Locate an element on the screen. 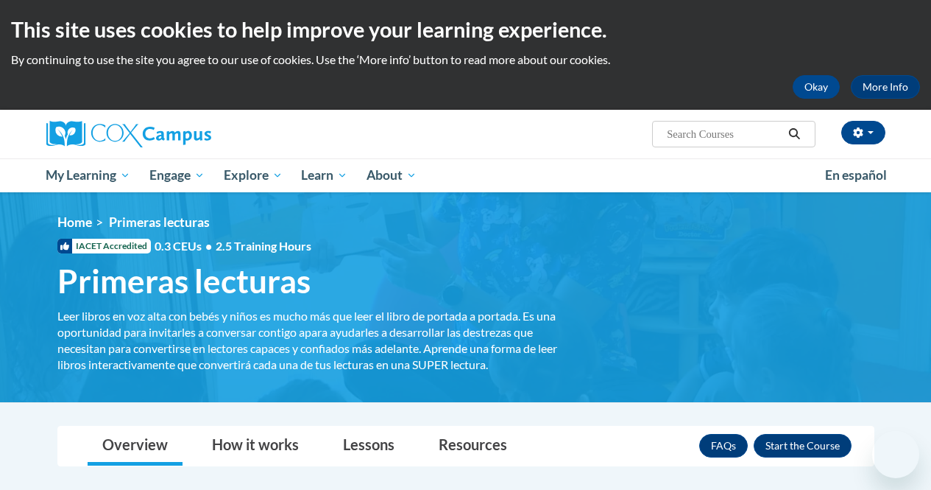 The height and width of the screenshot is (490, 931). span: 0.3 CEUs is located at coordinates (233, 246).